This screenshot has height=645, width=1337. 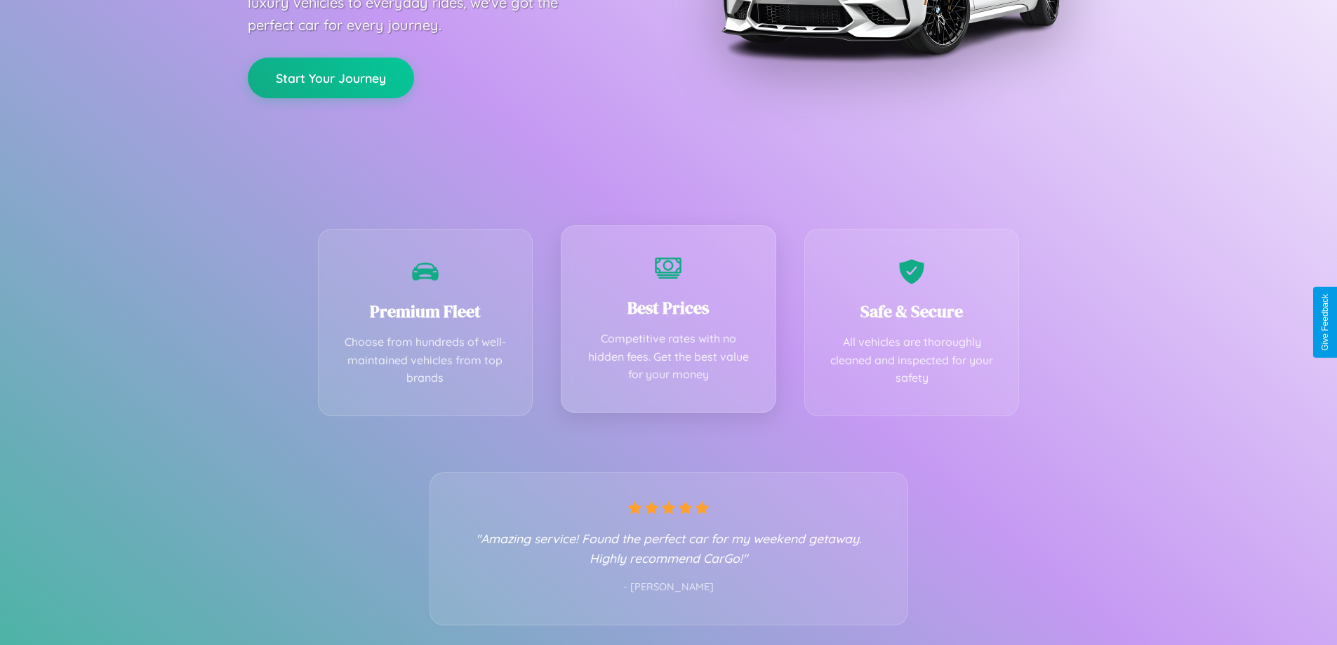 I want to click on p: Competitive rates with no hidden fees. Get the best value for your money, so click(x=668, y=357).